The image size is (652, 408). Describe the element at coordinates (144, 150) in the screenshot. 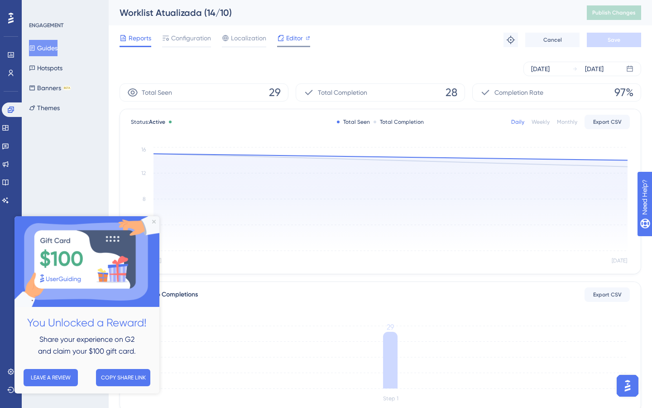

I see `tspan: 16` at that location.